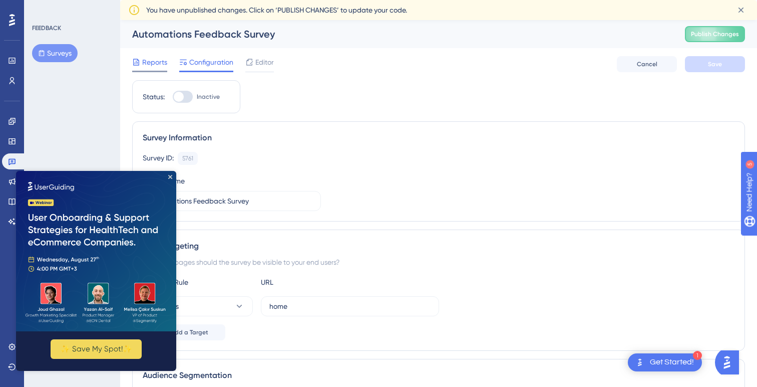 The image size is (757, 387). What do you see at coordinates (264, 62) in the screenshot?
I see `span: Editor` at bounding box center [264, 62].